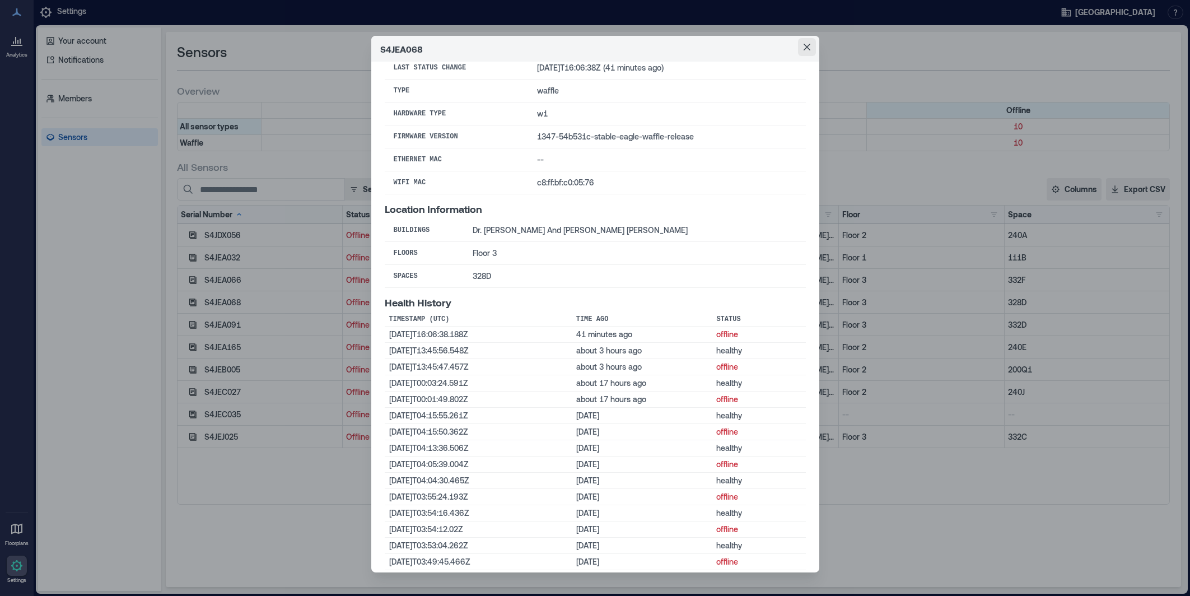 The height and width of the screenshot is (596, 1190). I want to click on th: Floors, so click(425, 253).